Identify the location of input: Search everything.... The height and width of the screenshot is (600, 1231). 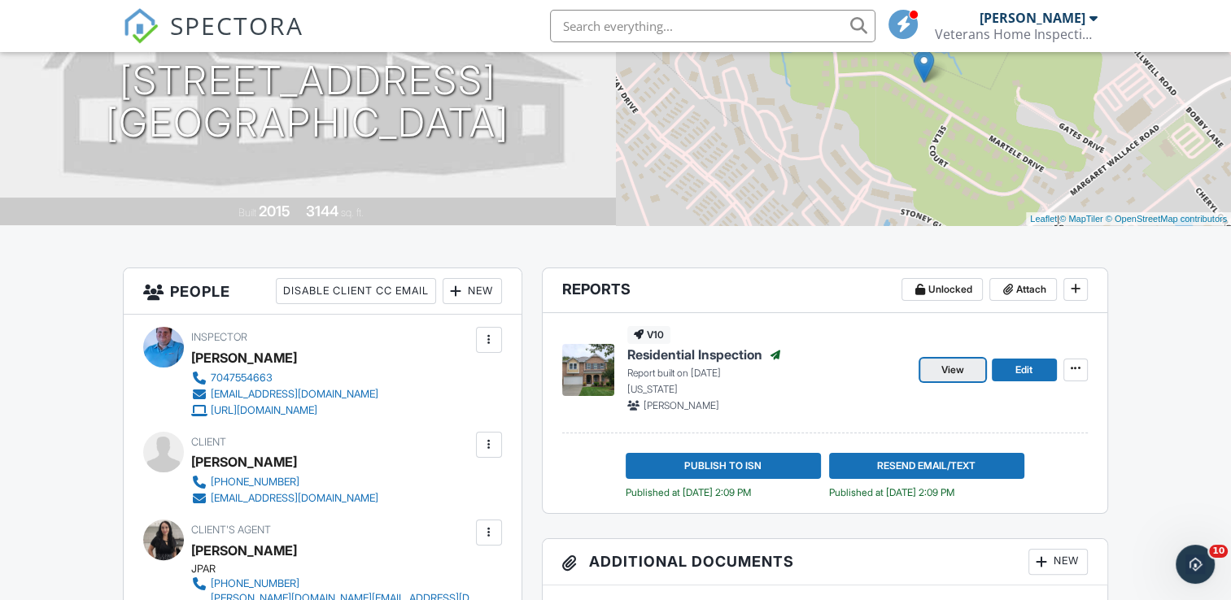
(713, 26).